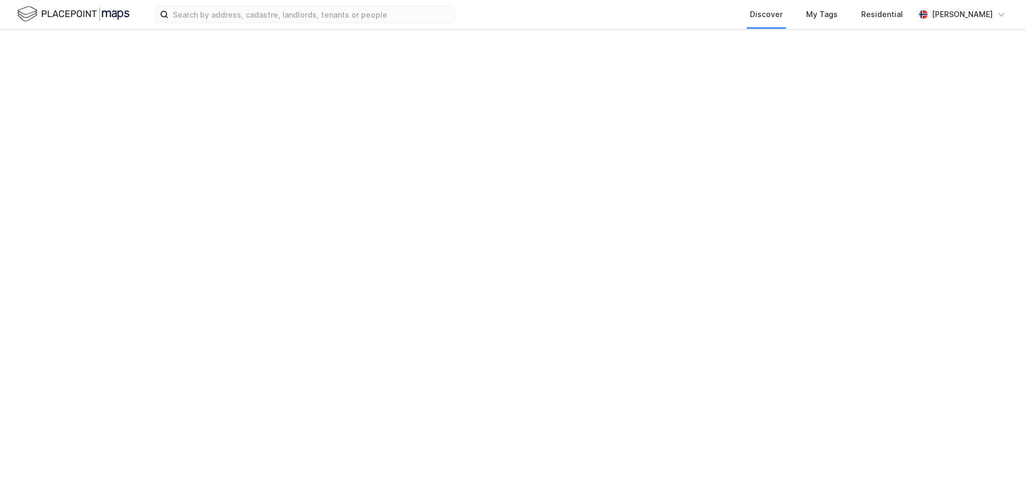 The width and height of the screenshot is (1027, 487). Describe the element at coordinates (822, 14) in the screenshot. I see `div: My Tags` at that location.